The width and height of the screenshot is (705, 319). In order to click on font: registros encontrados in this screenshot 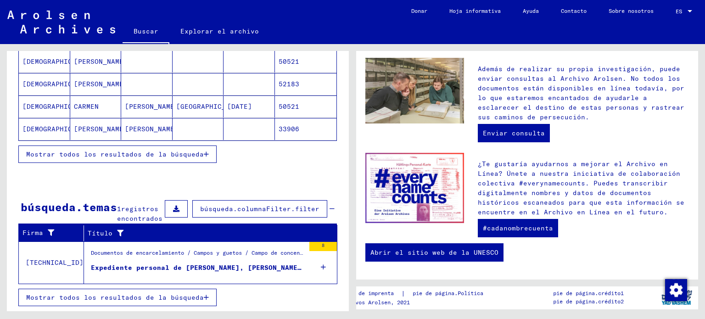, I will do `click(140, 213)`.